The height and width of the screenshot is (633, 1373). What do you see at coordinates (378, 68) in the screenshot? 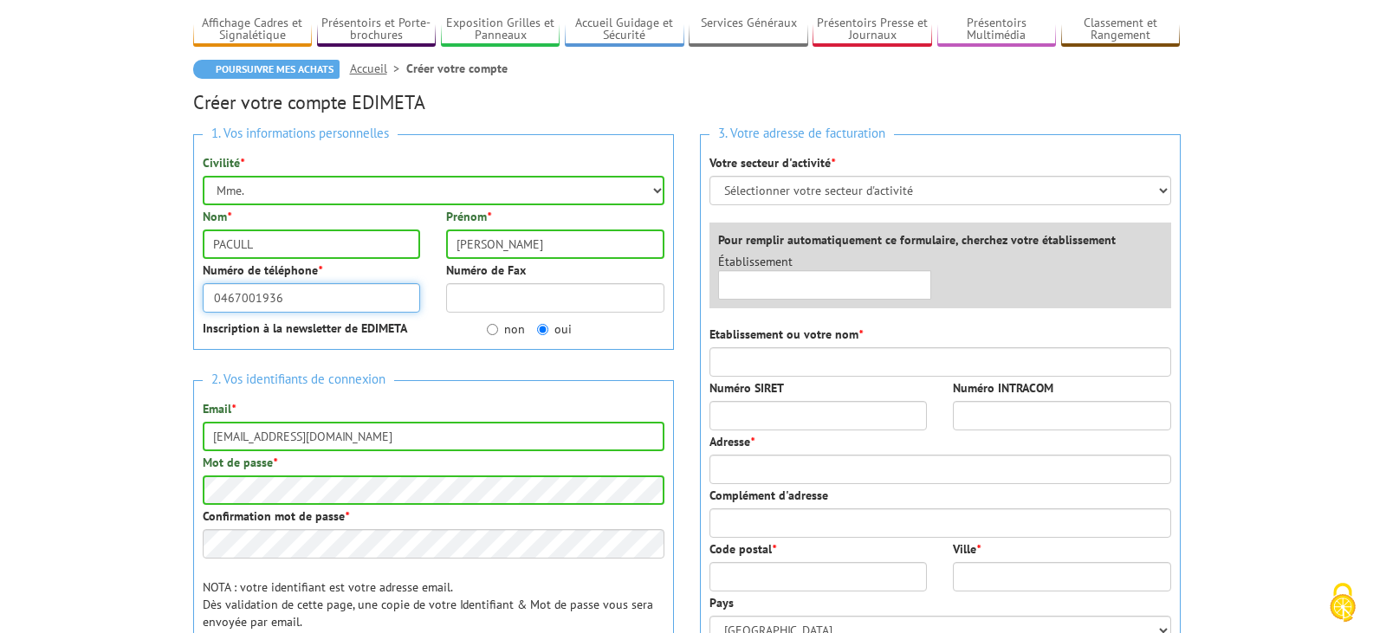
I see `a: Accueil` at bounding box center [378, 68].